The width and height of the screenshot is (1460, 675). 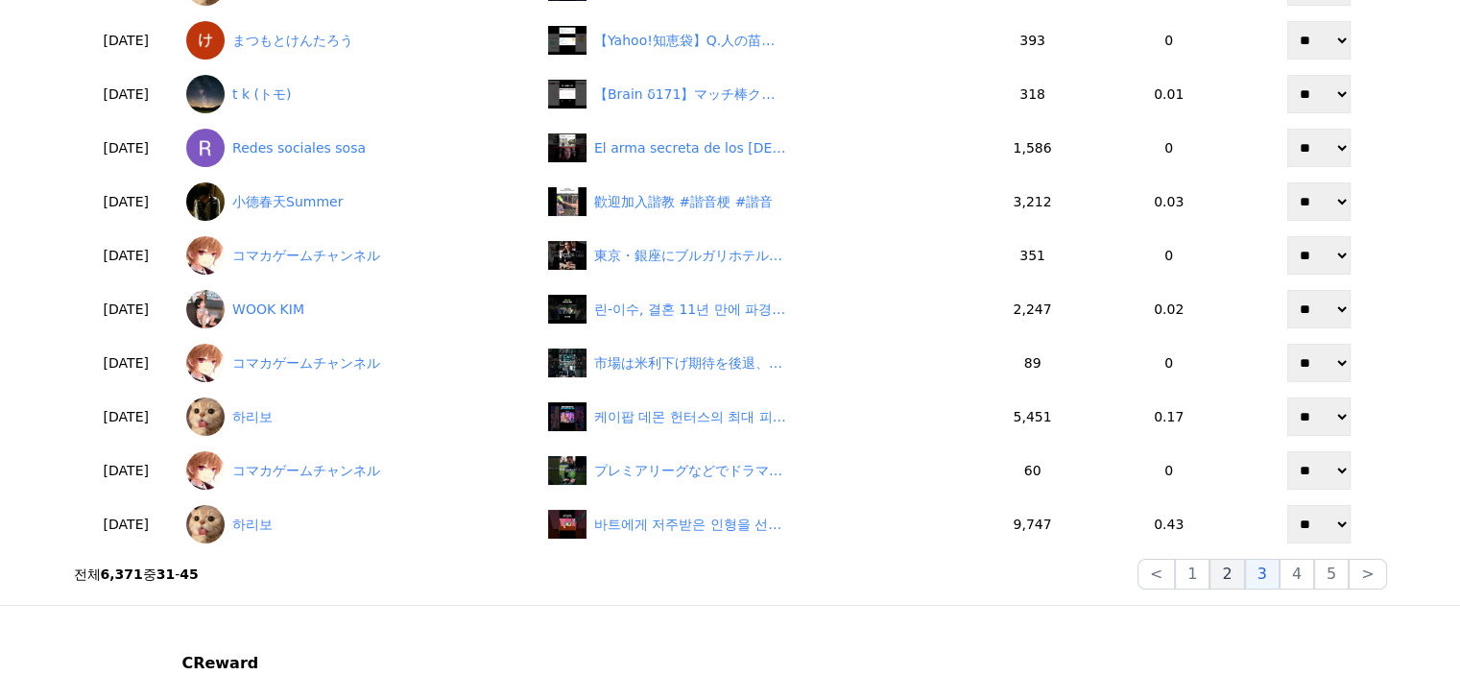 I want to click on td: 89, so click(x=1032, y=363).